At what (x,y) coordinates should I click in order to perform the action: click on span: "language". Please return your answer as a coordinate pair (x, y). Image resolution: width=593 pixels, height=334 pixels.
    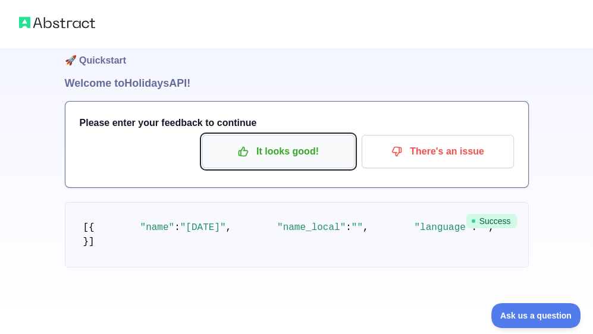
    Looking at the image, I should click on (443, 228).